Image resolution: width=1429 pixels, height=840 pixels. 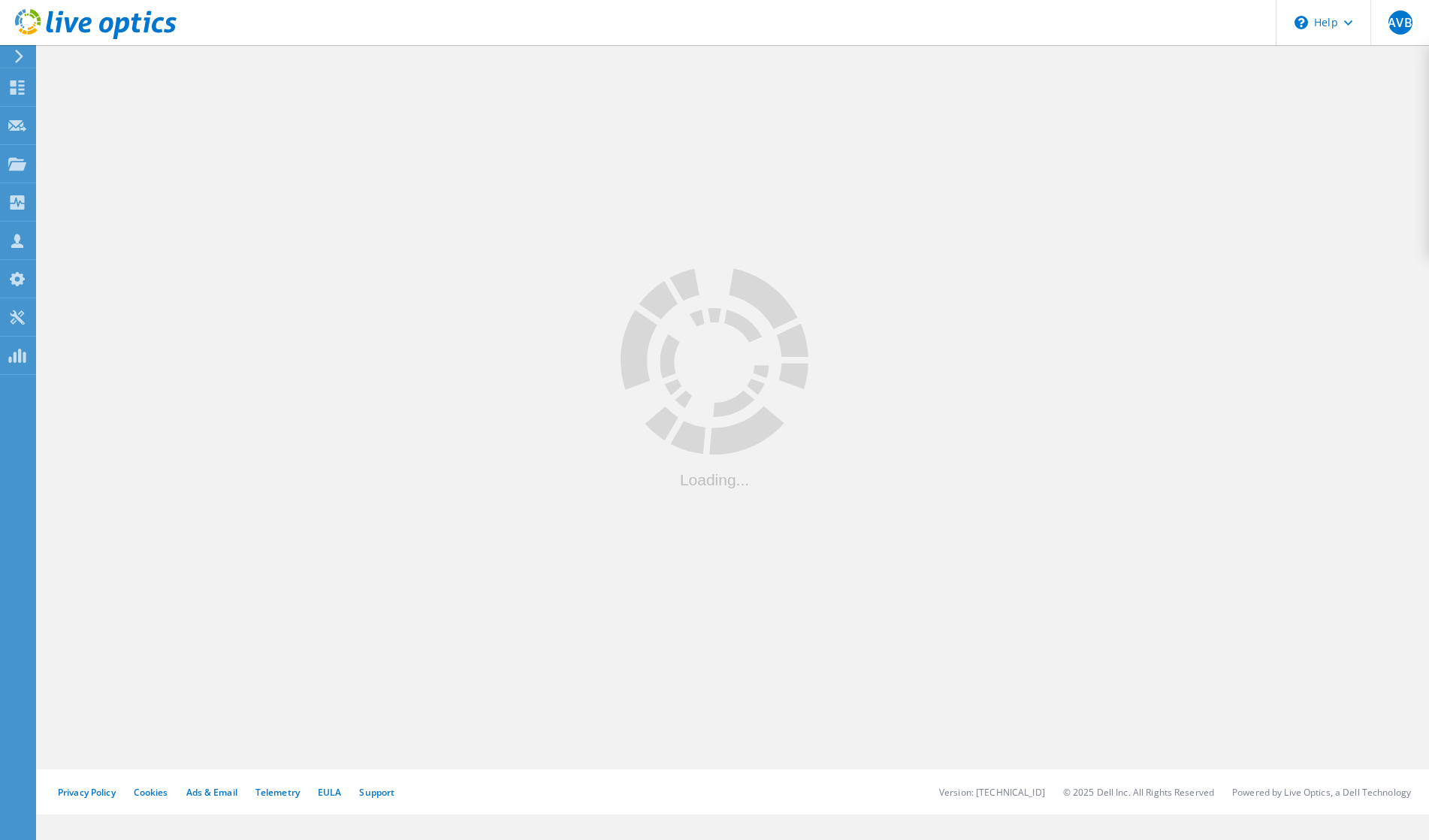 I want to click on li: Powered by Live Optics, a Dell Technology, so click(x=1321, y=792).